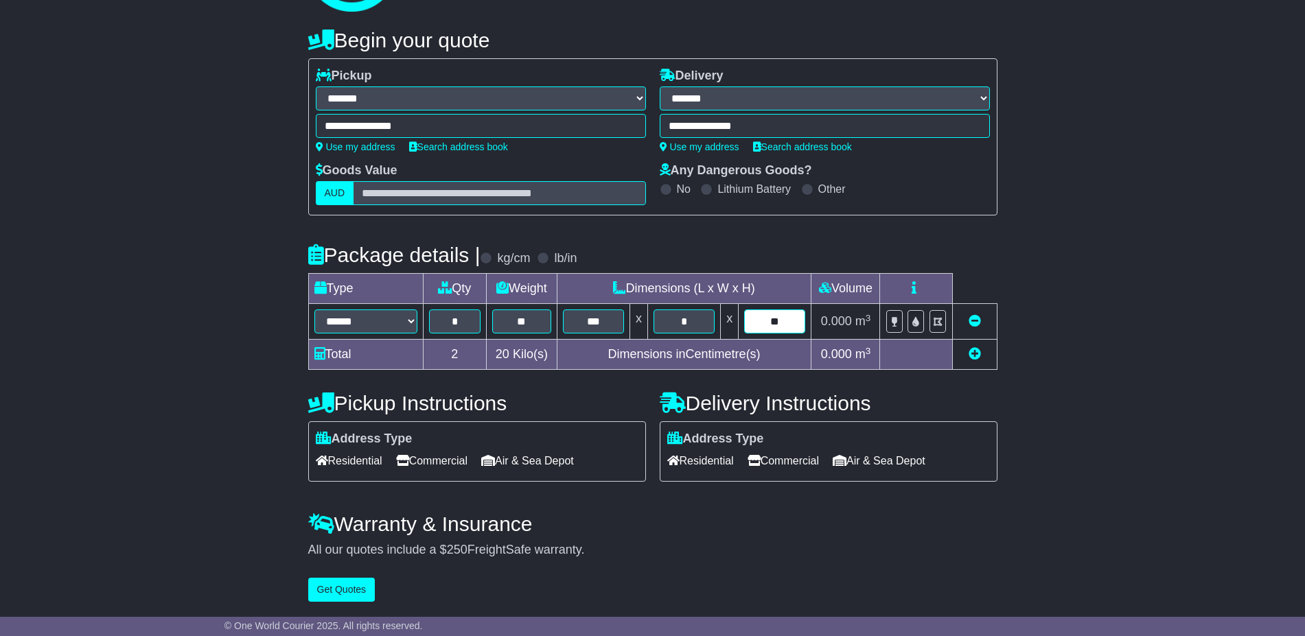 This screenshot has height=636, width=1305. Describe the element at coordinates (342, 589) in the screenshot. I see `button: Get Quotes` at that location.